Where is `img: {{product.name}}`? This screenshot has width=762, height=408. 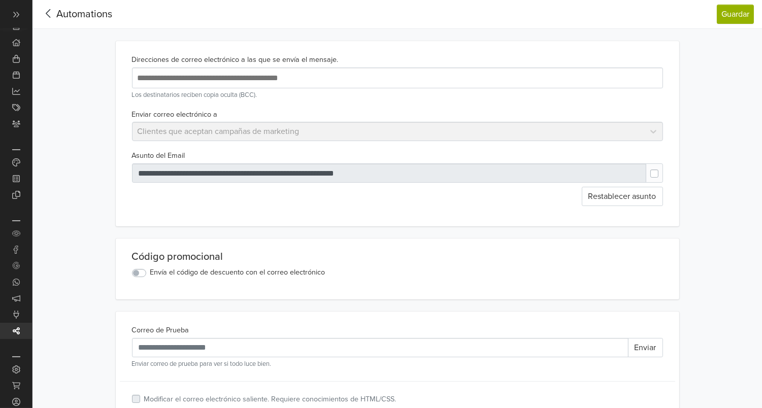
img: {{product.name}} is located at coordinates (265, 205).